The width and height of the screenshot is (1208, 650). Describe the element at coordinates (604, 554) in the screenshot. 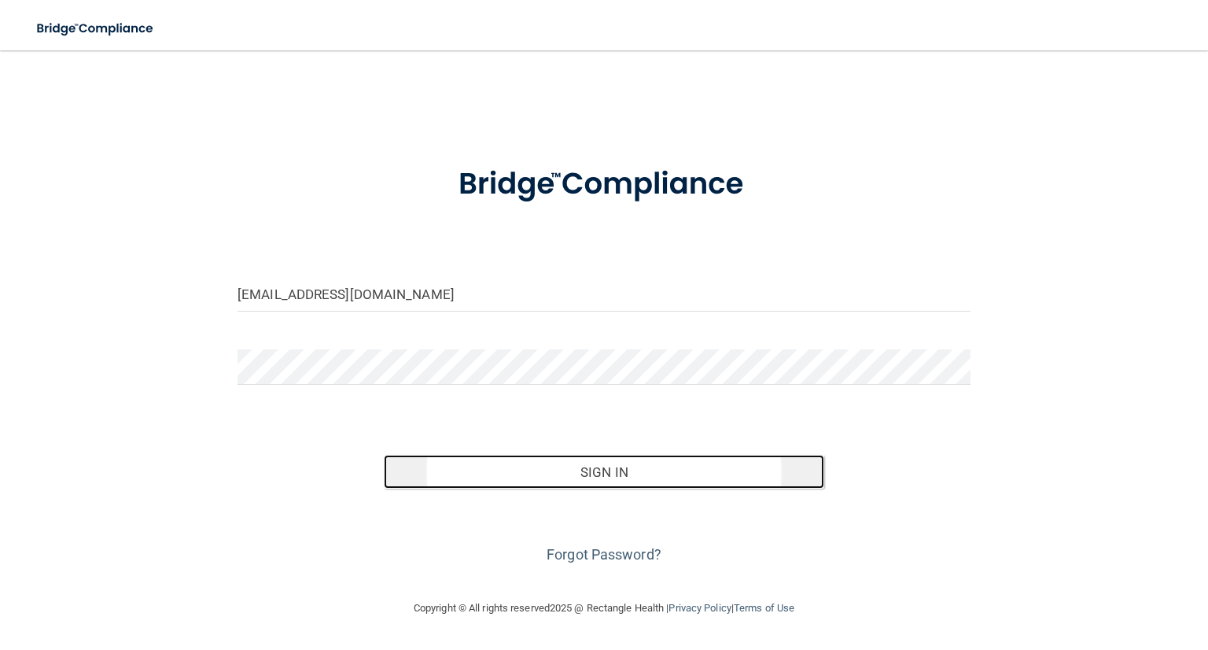

I see `a: Forgot Password?` at that location.